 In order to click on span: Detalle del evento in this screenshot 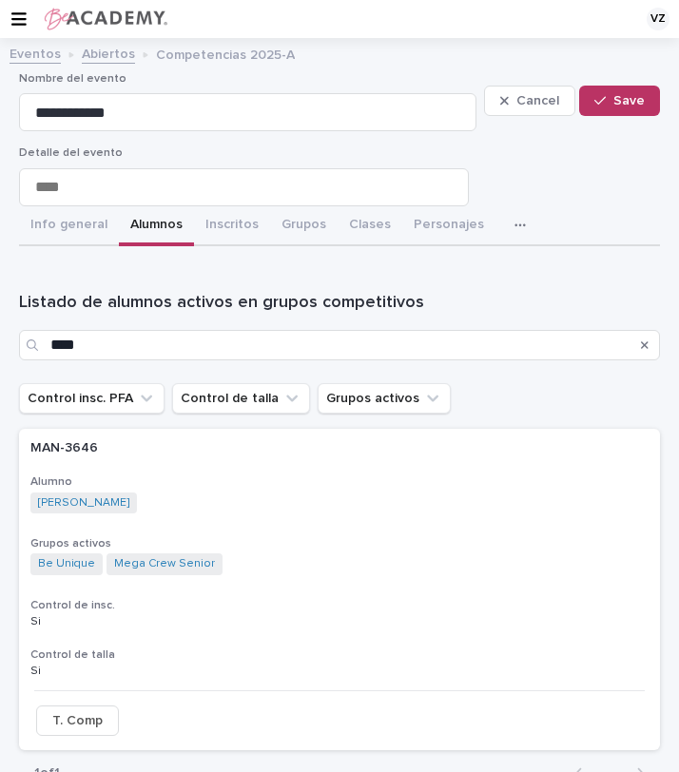, I will do `click(70, 153)`.